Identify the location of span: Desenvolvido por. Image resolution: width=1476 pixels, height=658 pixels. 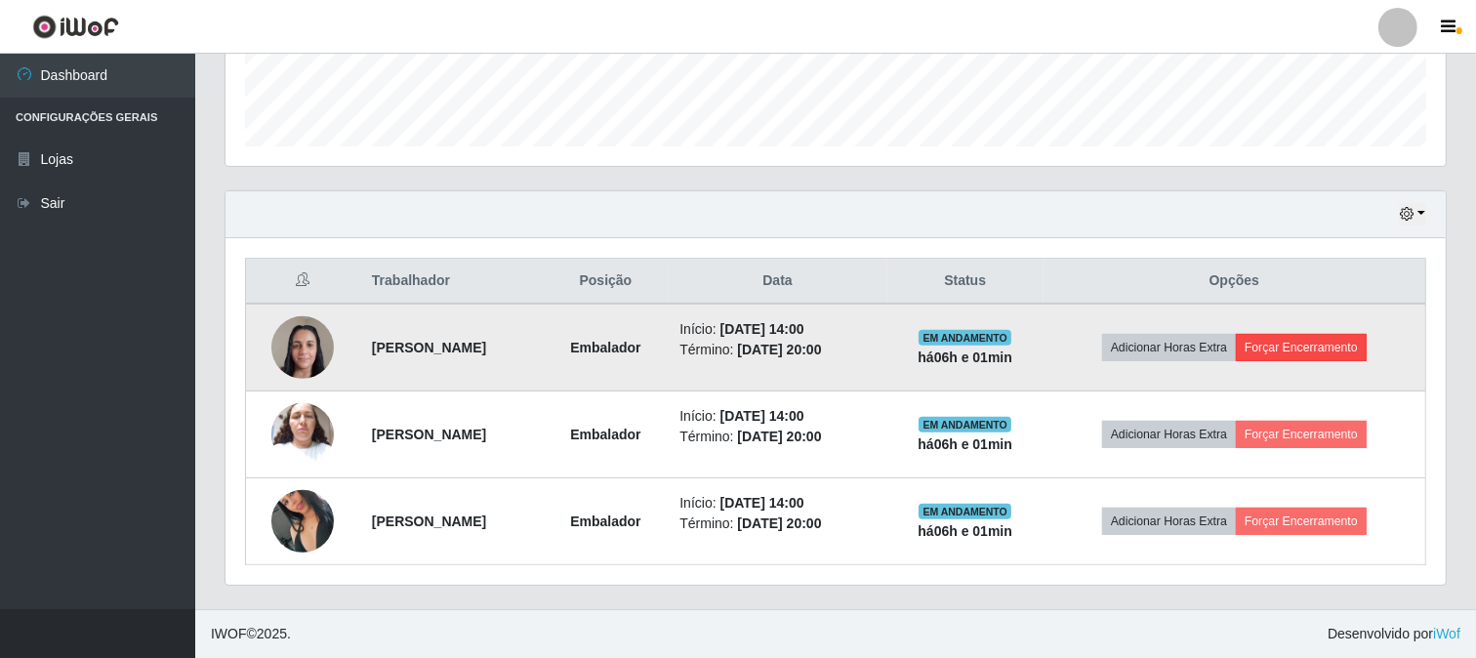
(1394, 633).